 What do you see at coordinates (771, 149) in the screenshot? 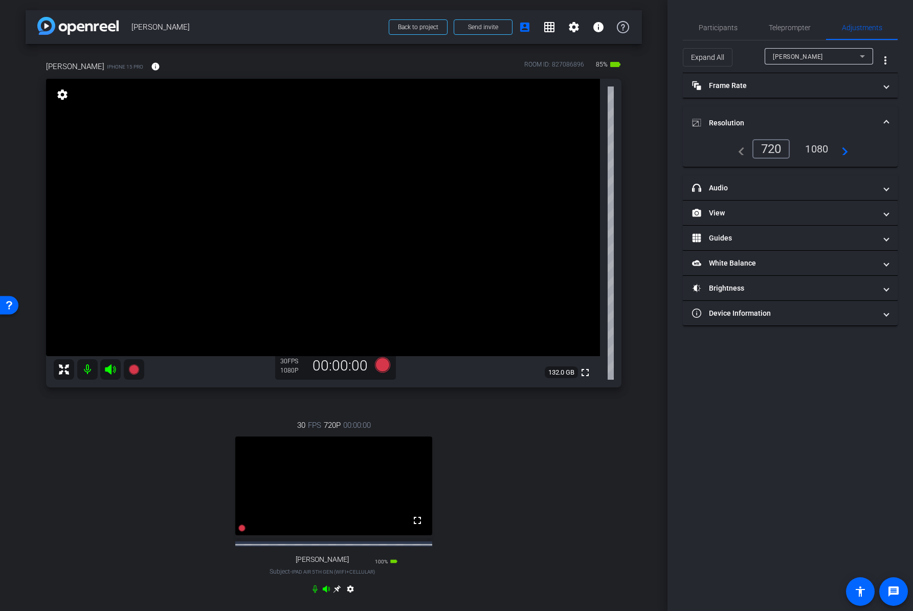
I see `div: 720` at bounding box center [771, 149].